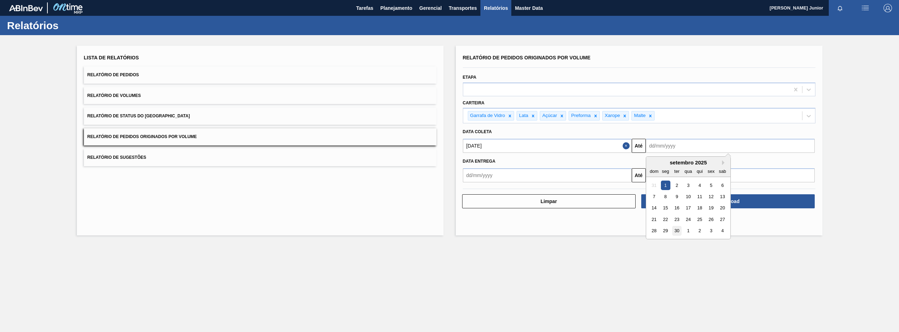 This screenshot has width=899, height=332. I want to click on span: Data entrega, so click(479, 161).